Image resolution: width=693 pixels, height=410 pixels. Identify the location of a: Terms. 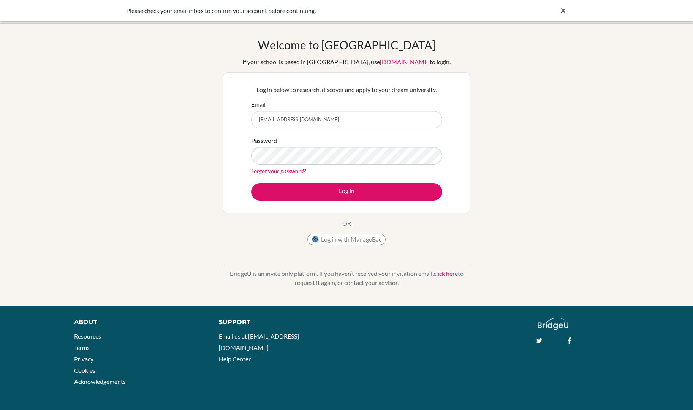
(82, 347).